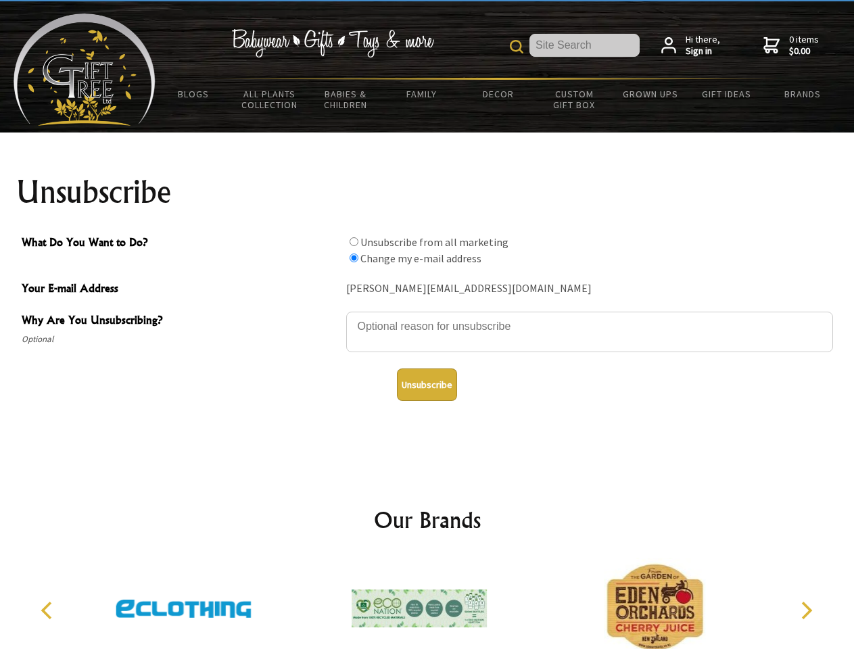  What do you see at coordinates (434, 242) in the screenshot?
I see `label: Unsubscribe from all marketing` at bounding box center [434, 242].